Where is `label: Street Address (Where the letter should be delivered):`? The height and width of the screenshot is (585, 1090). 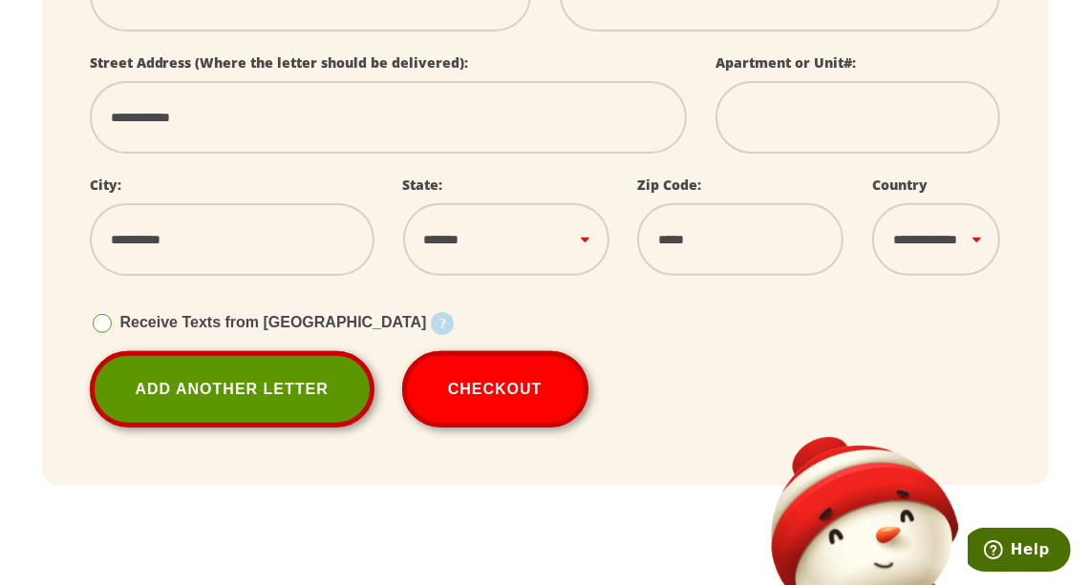 label: Street Address (Where the letter should be delivered): is located at coordinates (279, 62).